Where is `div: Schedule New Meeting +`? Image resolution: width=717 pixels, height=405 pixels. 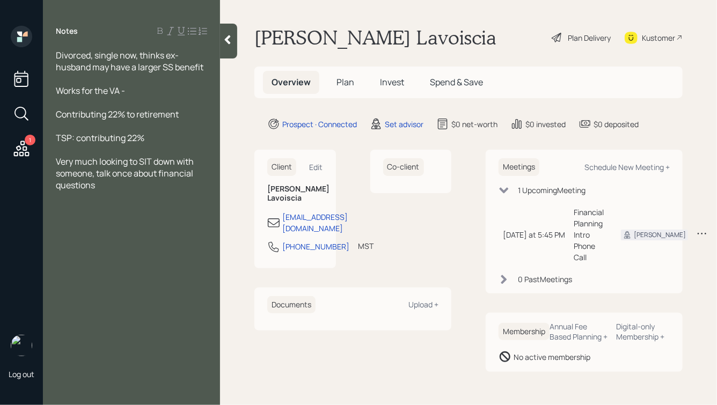 div: Schedule New Meeting + is located at coordinates (627, 167).